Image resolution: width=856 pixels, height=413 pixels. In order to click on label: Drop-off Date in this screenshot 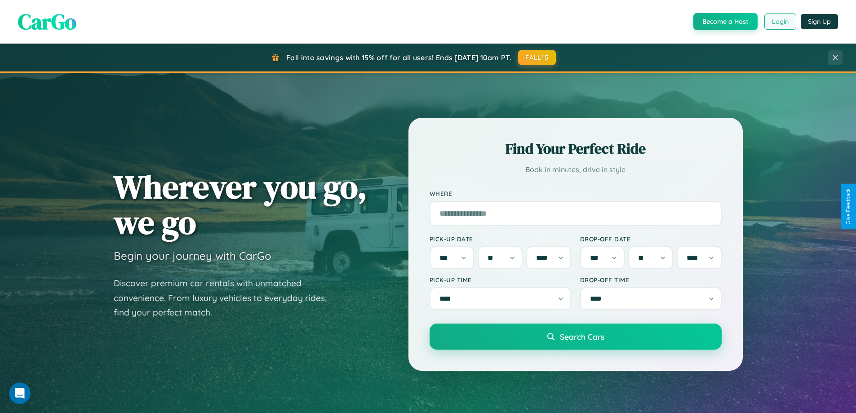, I will do `click(651, 239)`.